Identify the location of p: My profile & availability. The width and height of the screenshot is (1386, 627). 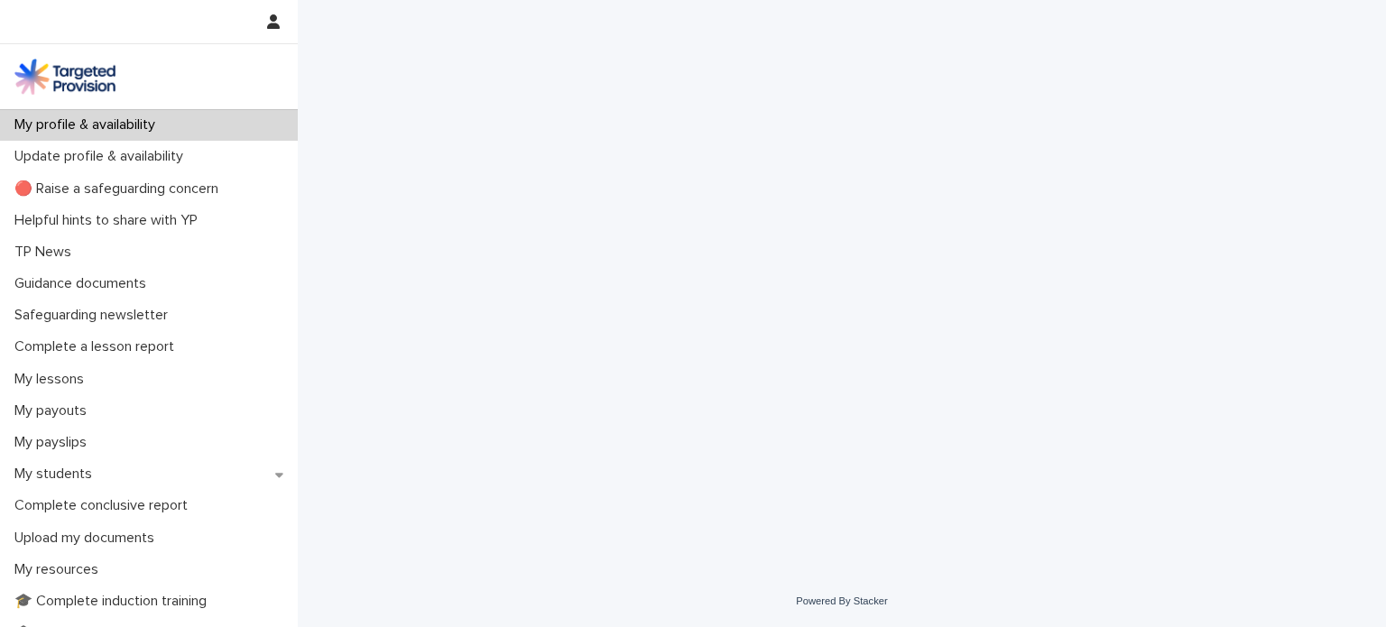
(88, 124).